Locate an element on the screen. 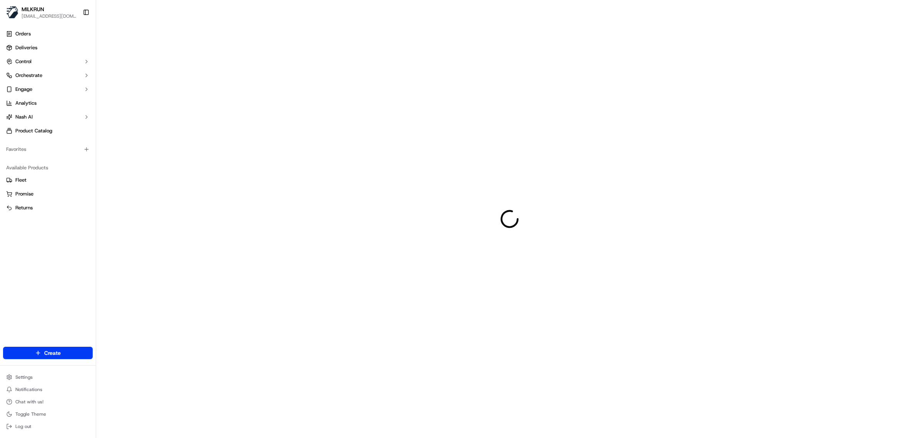 This screenshot has height=438, width=923. button: Orchestrate is located at coordinates (48, 75).